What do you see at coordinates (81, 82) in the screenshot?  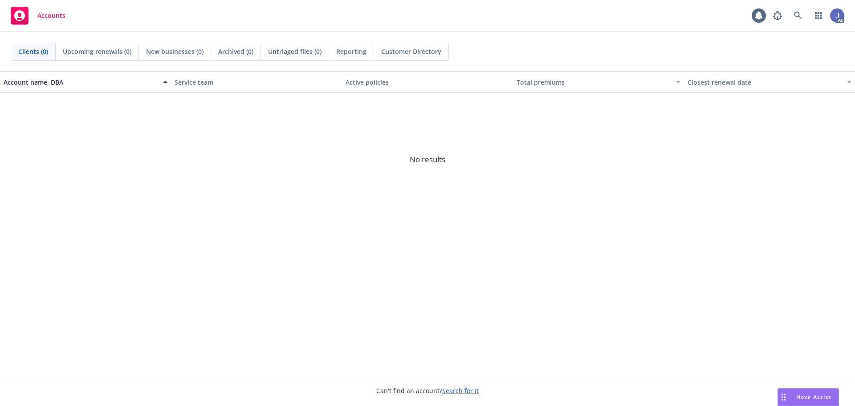 I see `div: Account name, DBA` at bounding box center [81, 82].